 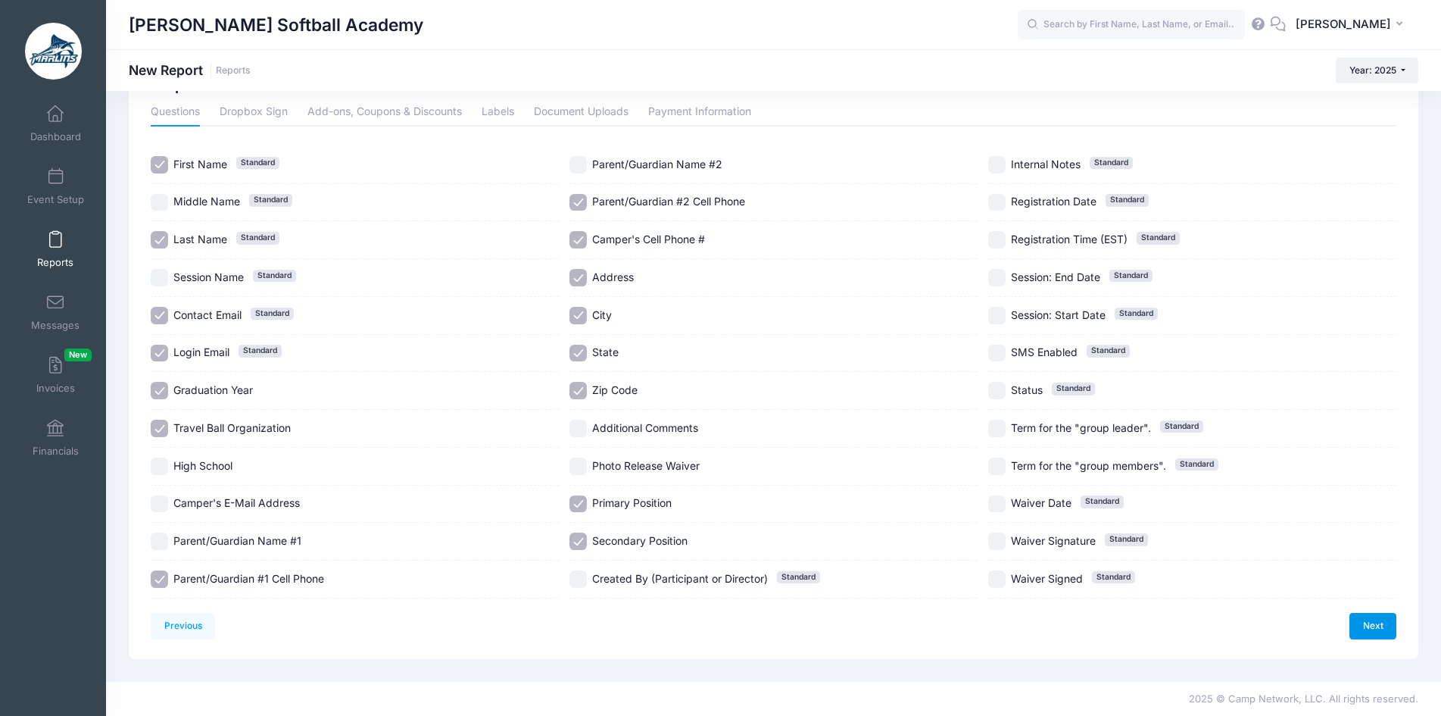 I want to click on span: Camper's Cell Phone #, so click(x=648, y=239).